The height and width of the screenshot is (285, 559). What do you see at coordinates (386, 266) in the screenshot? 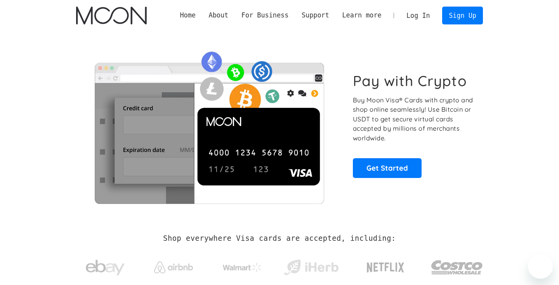
I see `a: Netflix` at bounding box center [386, 266].